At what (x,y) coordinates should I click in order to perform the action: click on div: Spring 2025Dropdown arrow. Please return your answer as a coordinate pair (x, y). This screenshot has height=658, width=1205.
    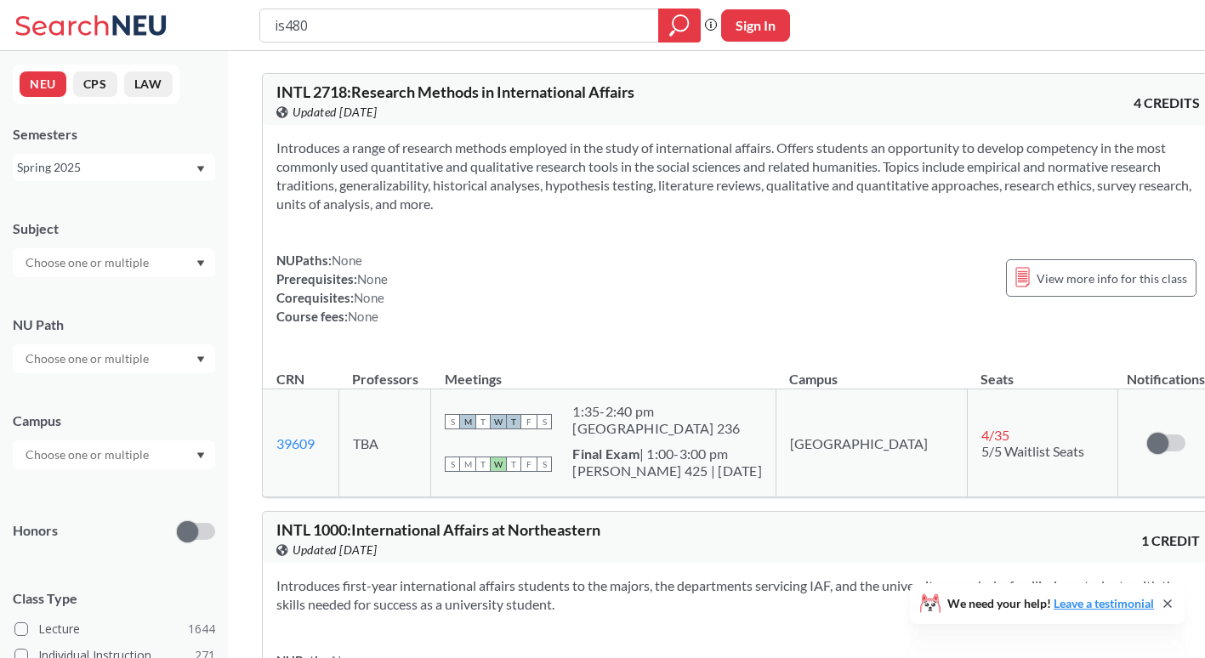
    Looking at the image, I should click on (114, 168).